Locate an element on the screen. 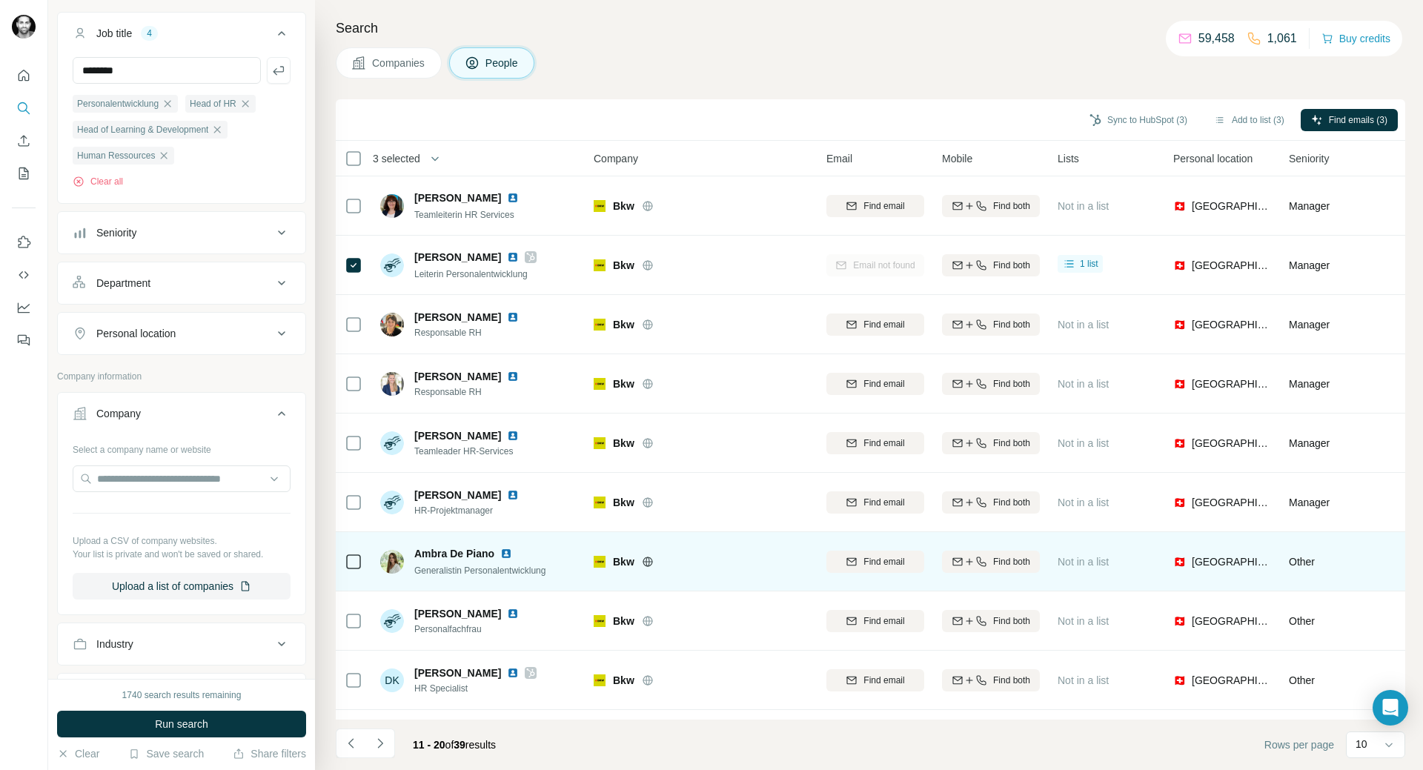  button: Feedback is located at coordinates (24, 340).